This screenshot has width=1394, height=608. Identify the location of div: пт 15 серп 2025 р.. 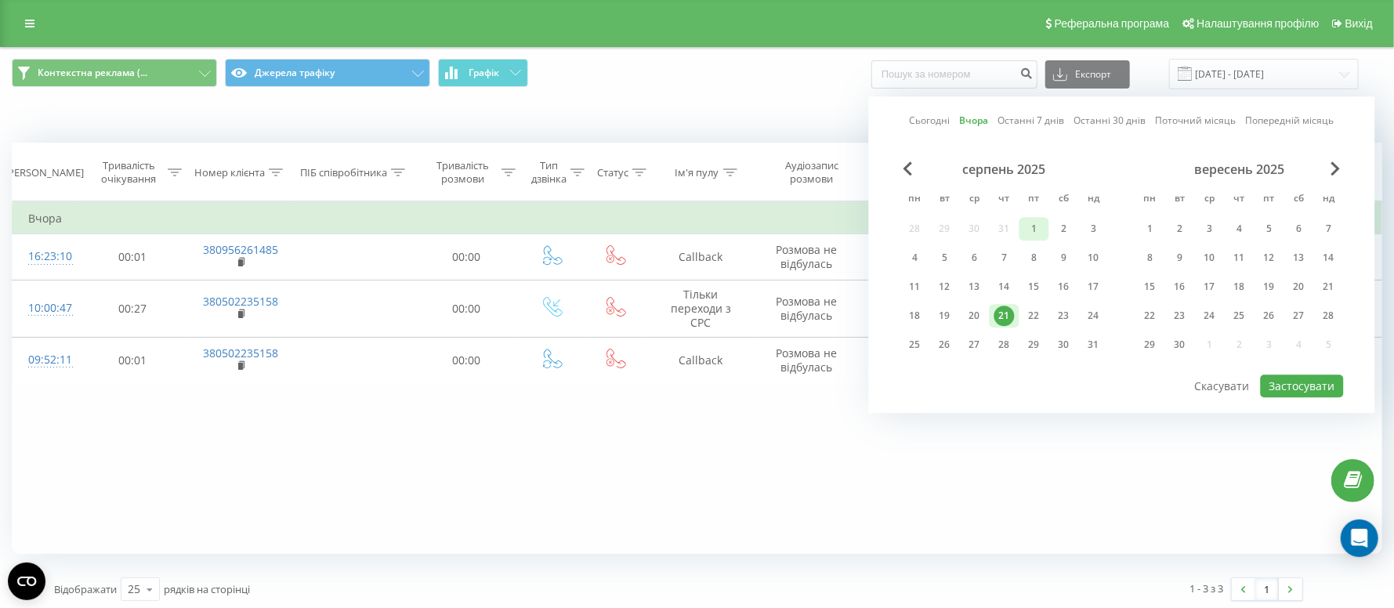
(1034, 287).